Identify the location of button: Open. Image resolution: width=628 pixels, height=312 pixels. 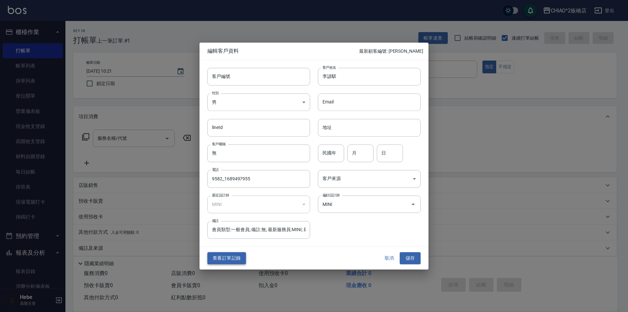
(413, 204).